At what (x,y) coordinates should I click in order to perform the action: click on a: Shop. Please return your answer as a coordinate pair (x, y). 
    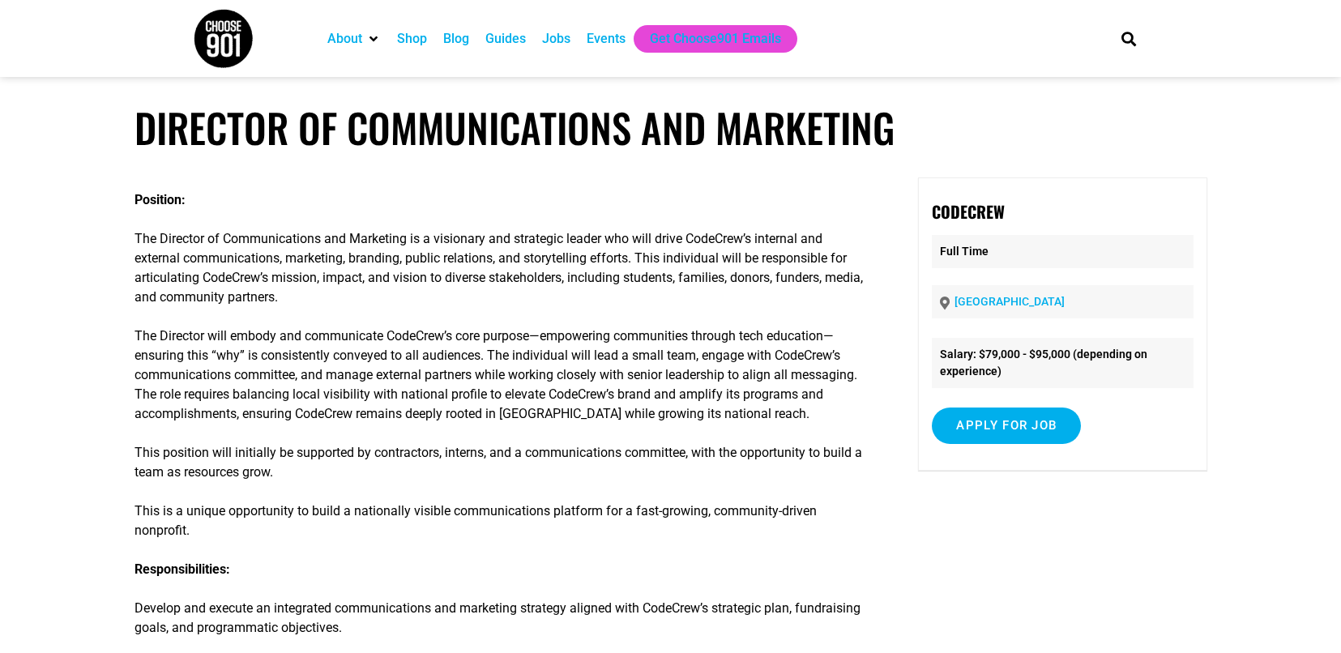
    Looking at the image, I should click on (412, 39).